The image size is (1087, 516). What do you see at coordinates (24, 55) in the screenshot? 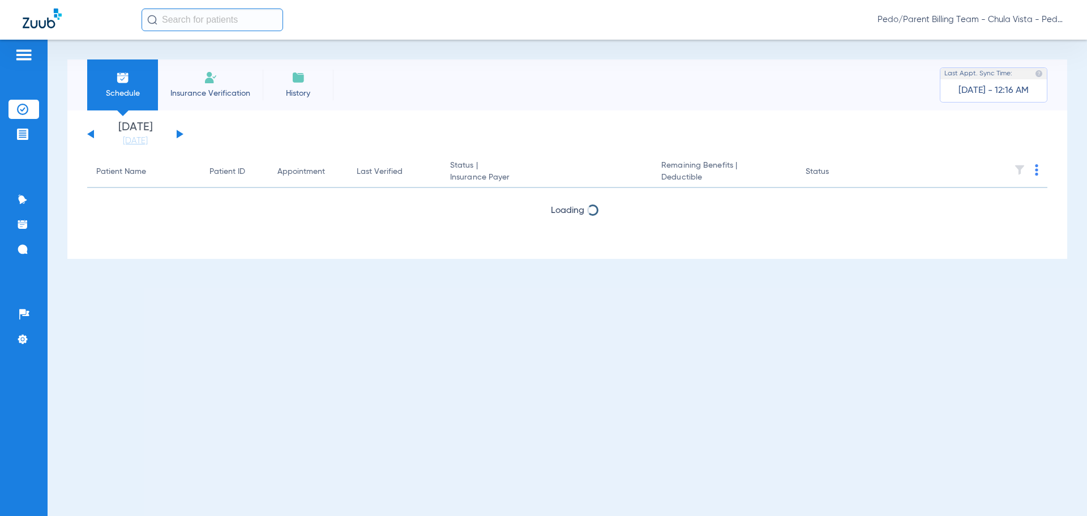
I see `img: hamburger-icon` at bounding box center [24, 55].